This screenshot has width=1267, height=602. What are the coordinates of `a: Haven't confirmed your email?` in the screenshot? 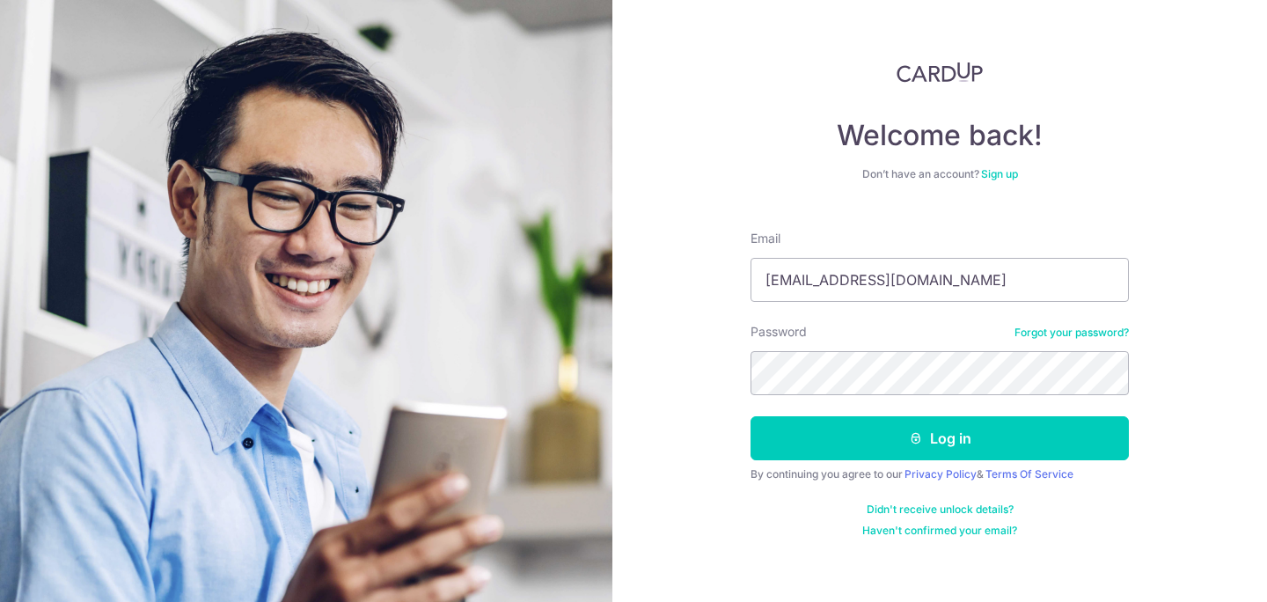 It's located at (940, 531).